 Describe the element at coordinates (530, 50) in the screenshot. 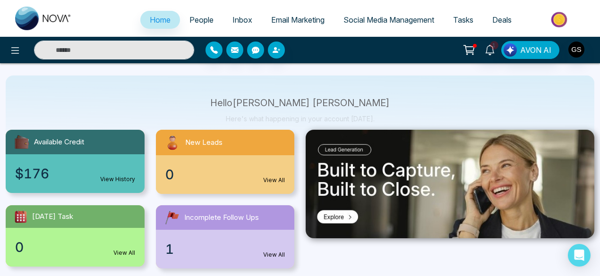

I see `button: AVON AI` at that location.